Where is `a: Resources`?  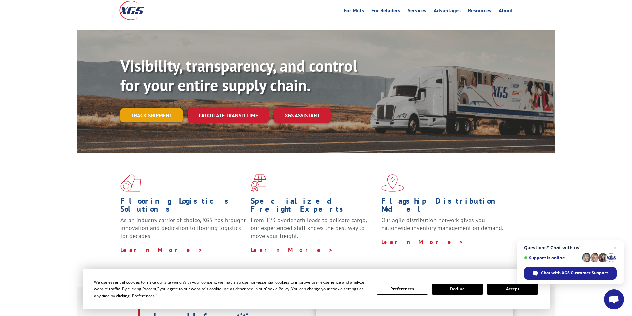
a: Resources is located at coordinates (480, 12).